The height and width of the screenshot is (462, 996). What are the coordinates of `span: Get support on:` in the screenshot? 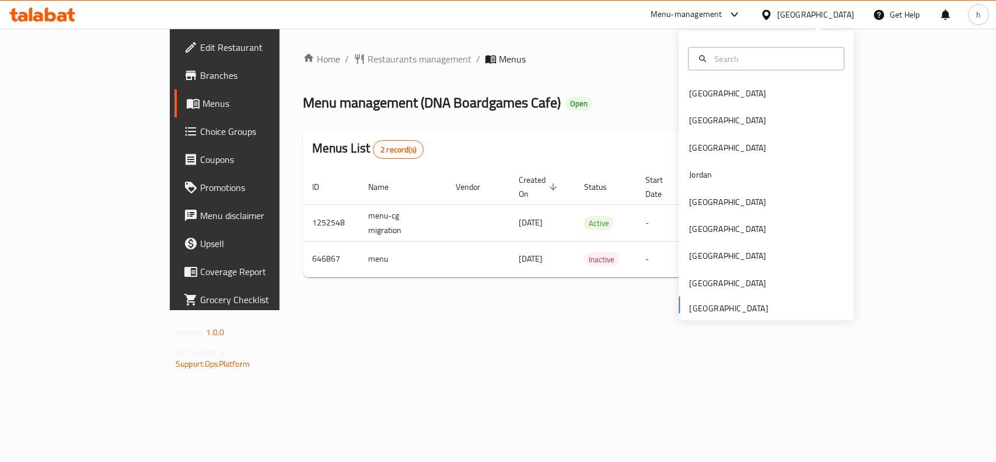 It's located at (203, 352).